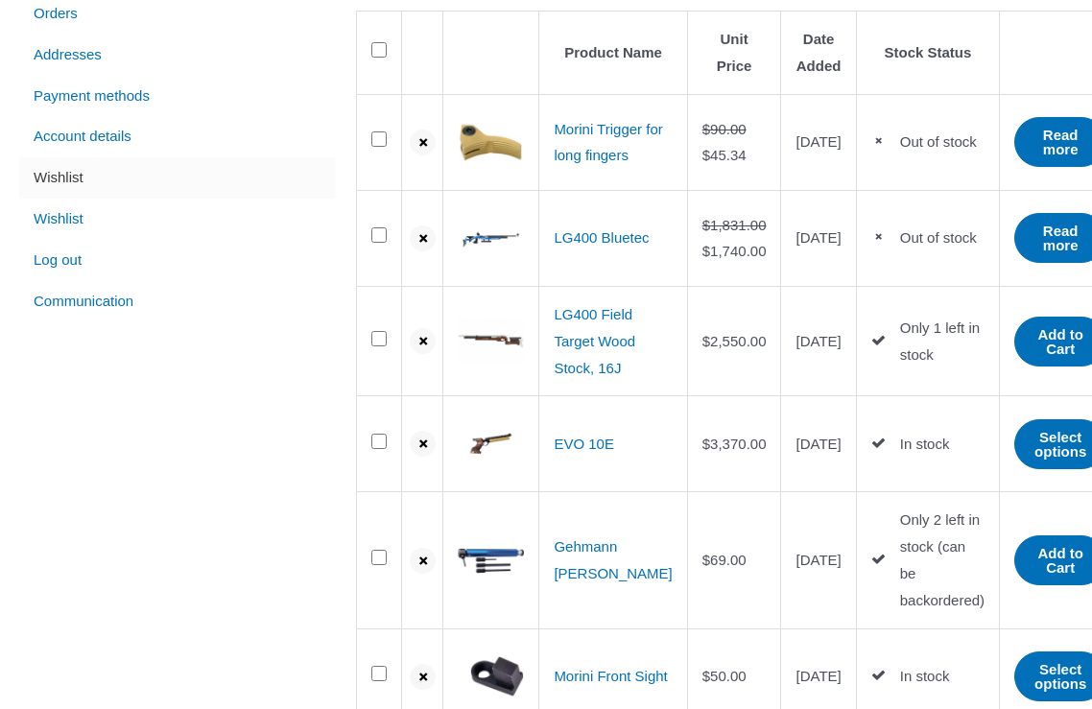  I want to click on a: Morini Front Sight, so click(610, 676).